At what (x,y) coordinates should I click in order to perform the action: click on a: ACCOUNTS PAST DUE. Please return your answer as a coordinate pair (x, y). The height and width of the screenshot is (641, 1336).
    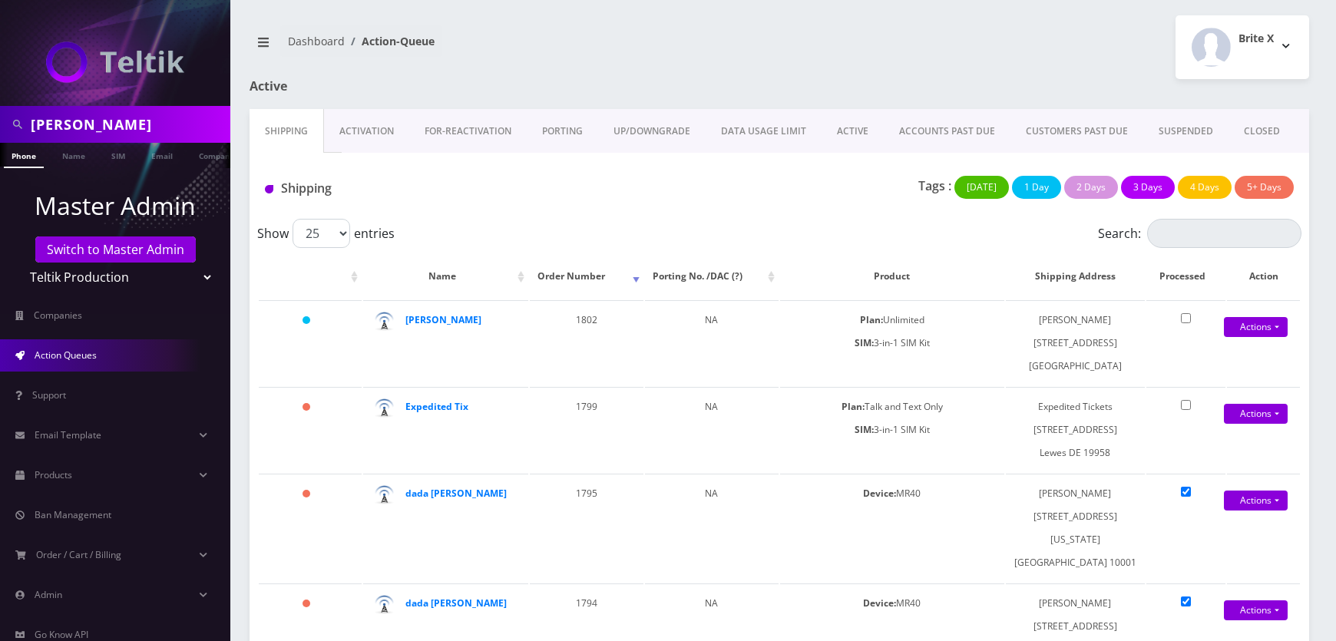
    Looking at the image, I should click on (947, 131).